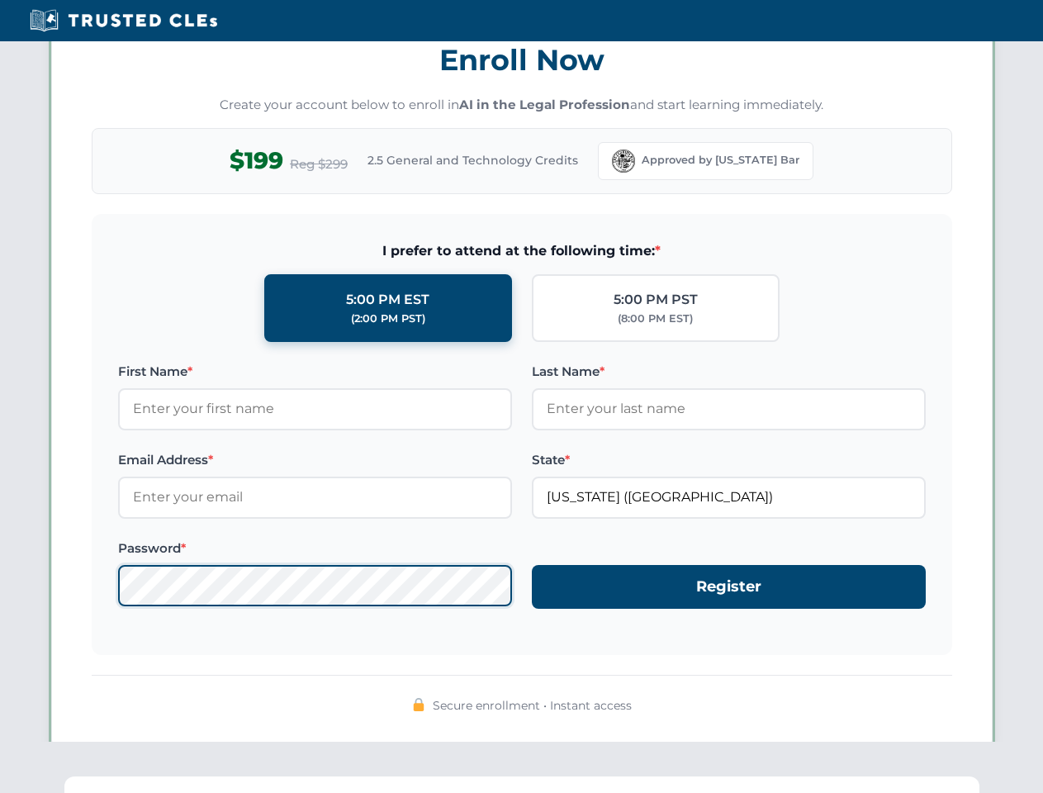 Image resolution: width=1043 pixels, height=793 pixels. I want to click on strong: AI in the Legal Profession, so click(544, 104).